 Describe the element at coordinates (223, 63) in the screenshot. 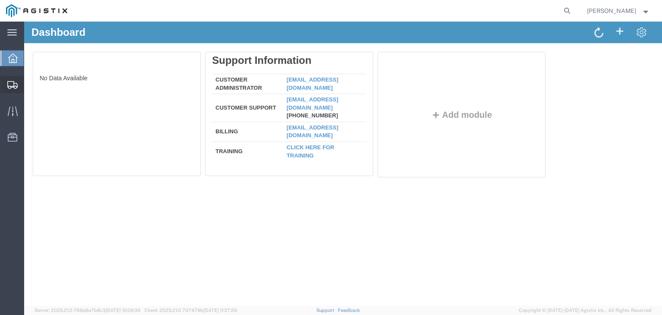

I see `td: Customer Administrator` at that location.